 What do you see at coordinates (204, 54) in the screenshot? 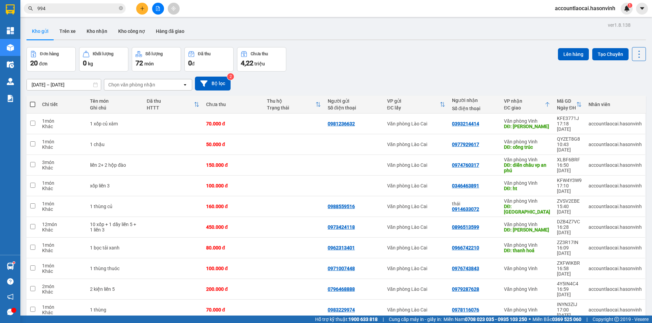
I see `div: Đã thu` at bounding box center [204, 54].